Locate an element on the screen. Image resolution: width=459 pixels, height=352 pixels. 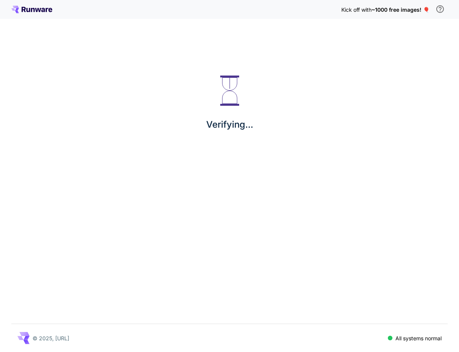
p: All systems normal is located at coordinates (418, 338).